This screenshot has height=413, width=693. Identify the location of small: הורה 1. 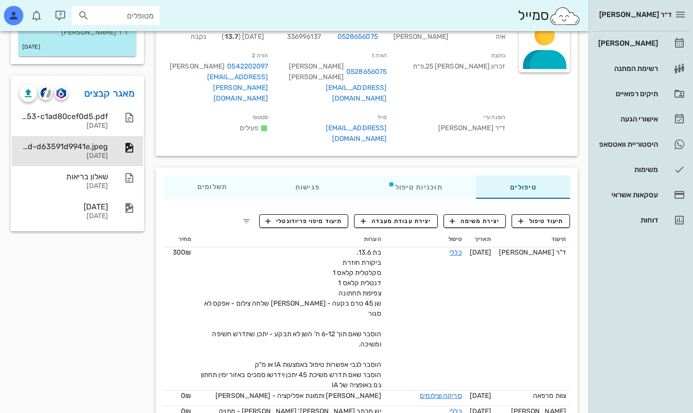
(379, 55).